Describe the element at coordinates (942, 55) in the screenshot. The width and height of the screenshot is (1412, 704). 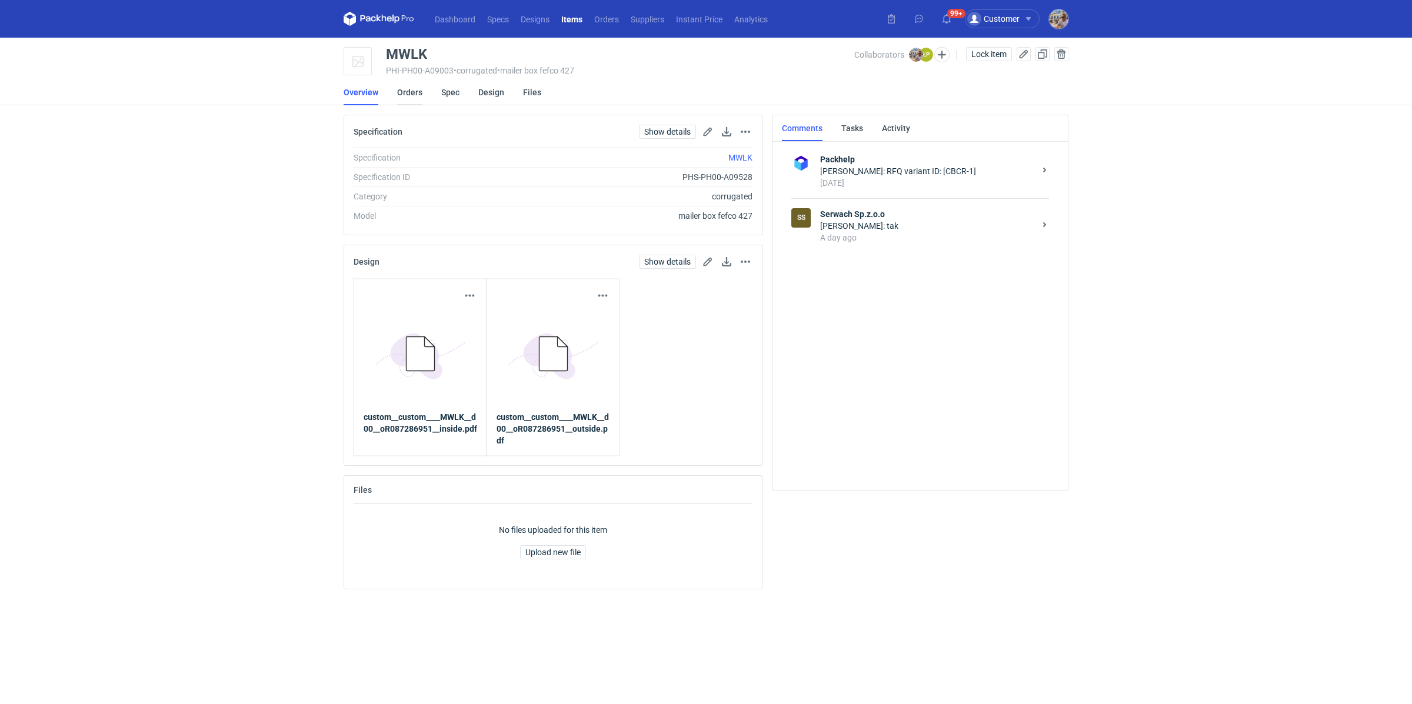
I see `button: Edit collaborators` at that location.